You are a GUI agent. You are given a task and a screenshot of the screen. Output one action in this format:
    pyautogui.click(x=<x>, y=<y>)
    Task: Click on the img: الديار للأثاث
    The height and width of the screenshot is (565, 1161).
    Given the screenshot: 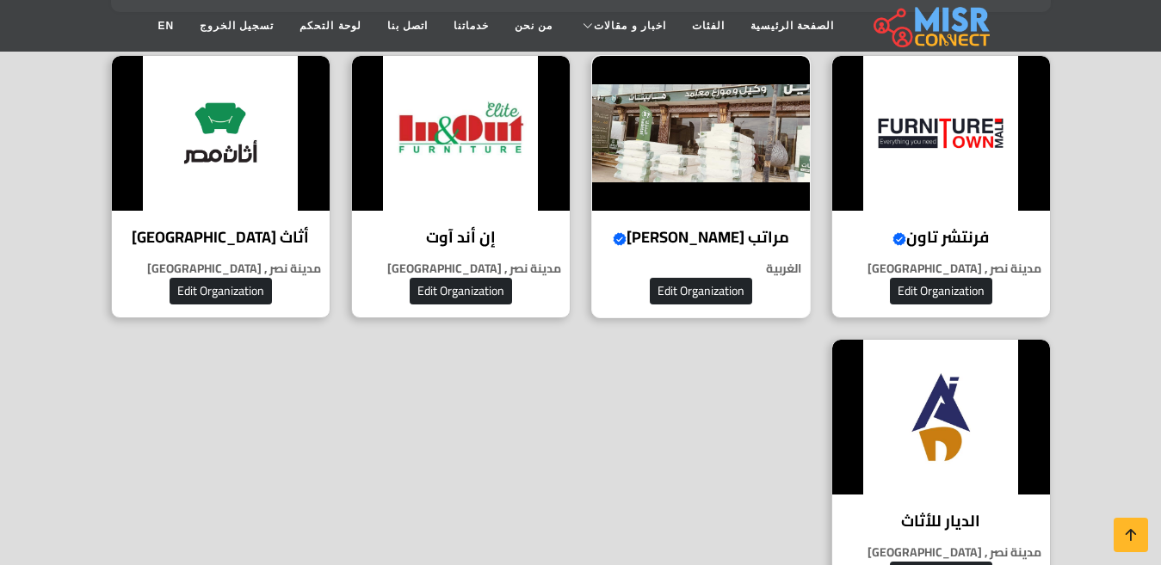 What is the action you would take?
    pyautogui.click(x=941, y=417)
    